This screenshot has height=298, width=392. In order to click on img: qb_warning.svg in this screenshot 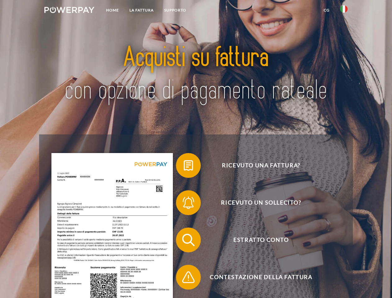, I will do `click(188, 277)`.